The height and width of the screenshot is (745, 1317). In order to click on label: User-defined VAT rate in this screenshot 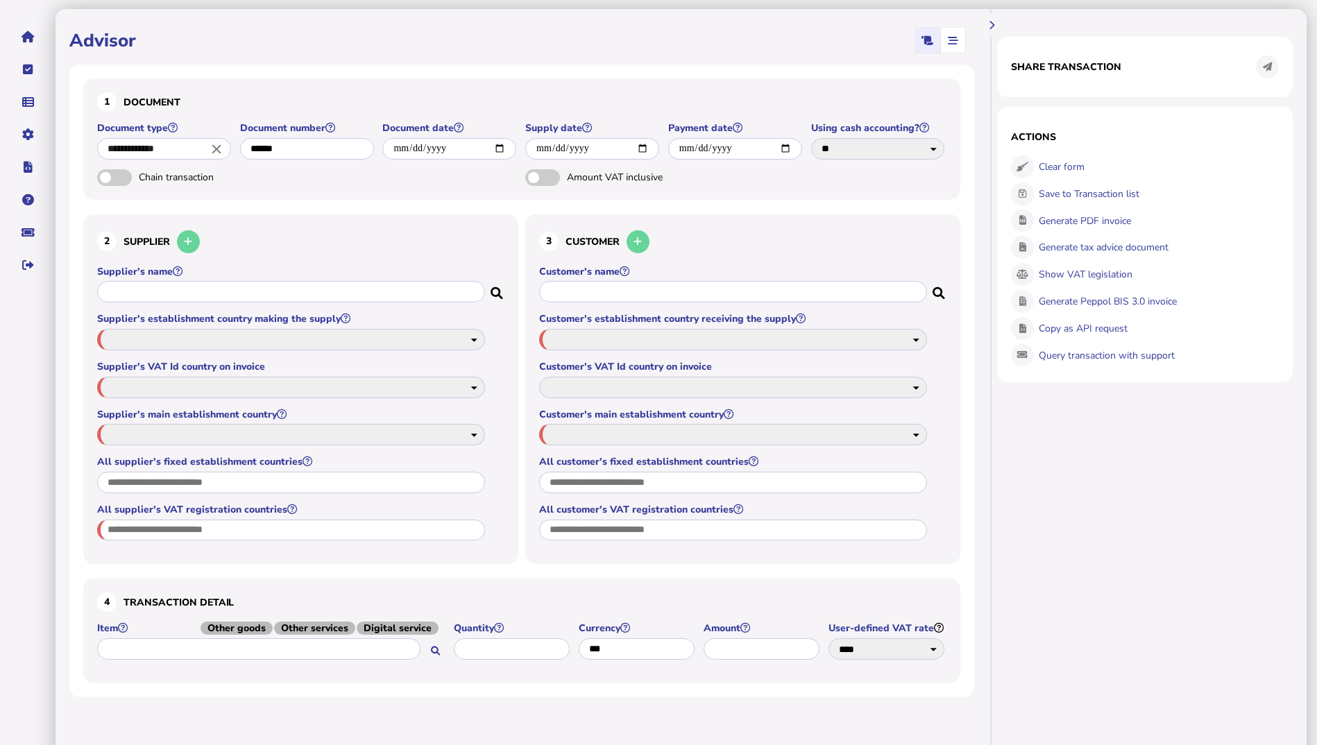, I will do `click(887, 628)`.